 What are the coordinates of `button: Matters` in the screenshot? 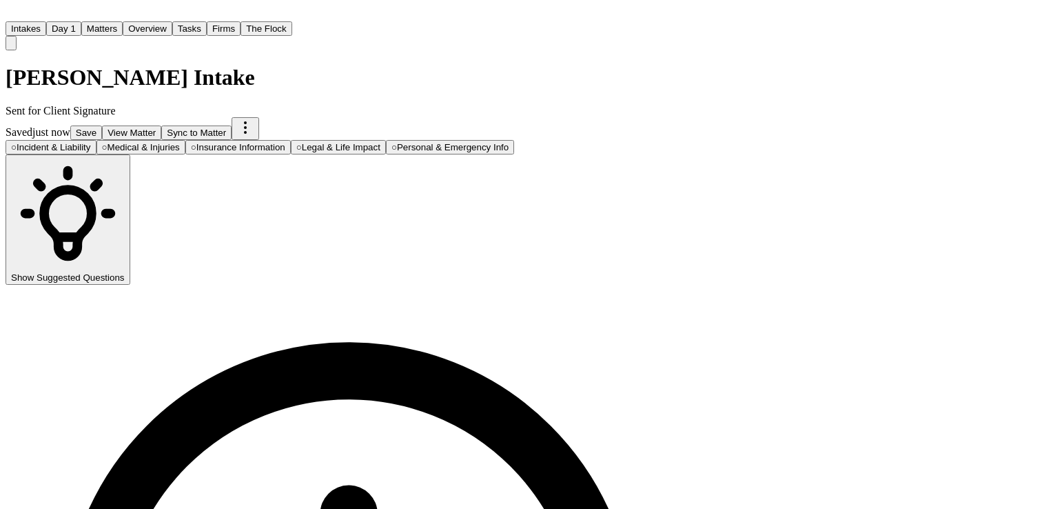 It's located at (102, 28).